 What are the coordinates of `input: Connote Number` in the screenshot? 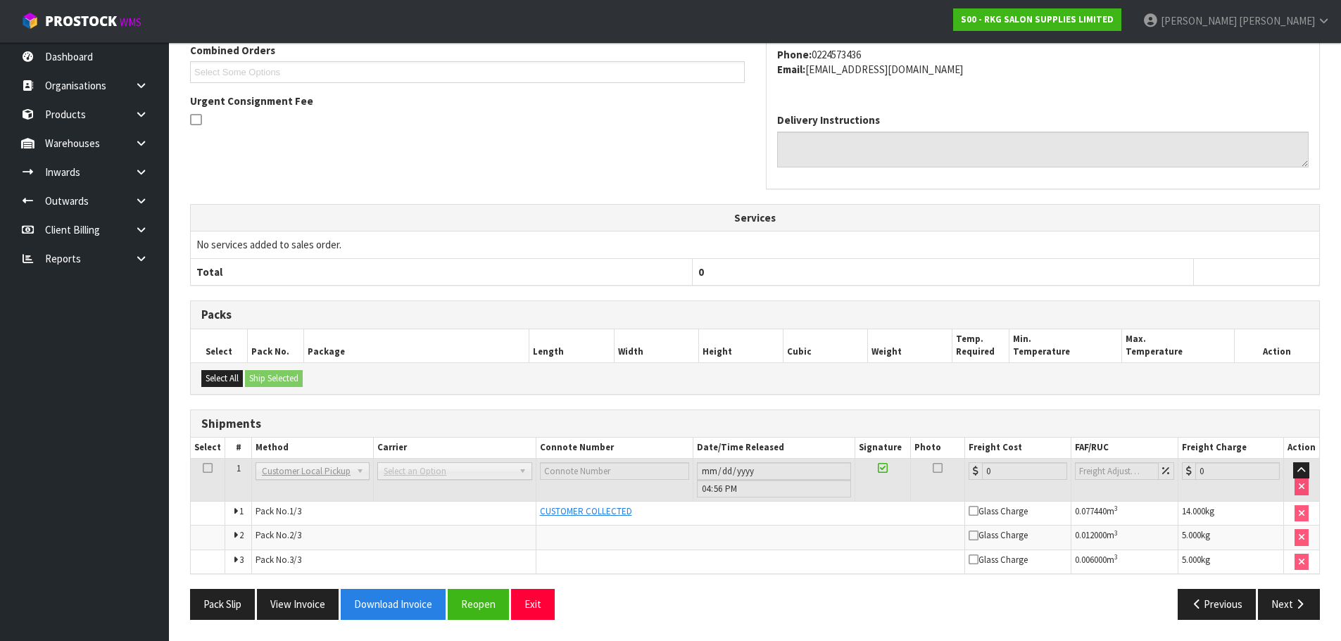 It's located at (615, 471).